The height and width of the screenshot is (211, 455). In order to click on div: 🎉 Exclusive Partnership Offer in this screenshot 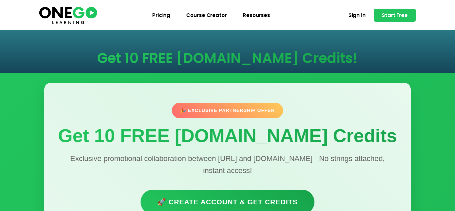, I will do `click(227, 110)`.